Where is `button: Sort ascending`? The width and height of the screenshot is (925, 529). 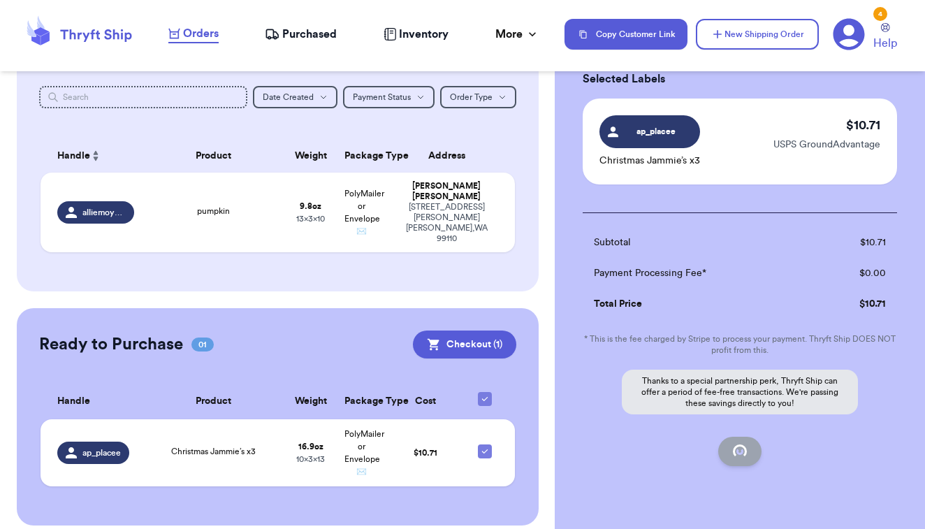 button: Sort ascending is located at coordinates (96, 156).